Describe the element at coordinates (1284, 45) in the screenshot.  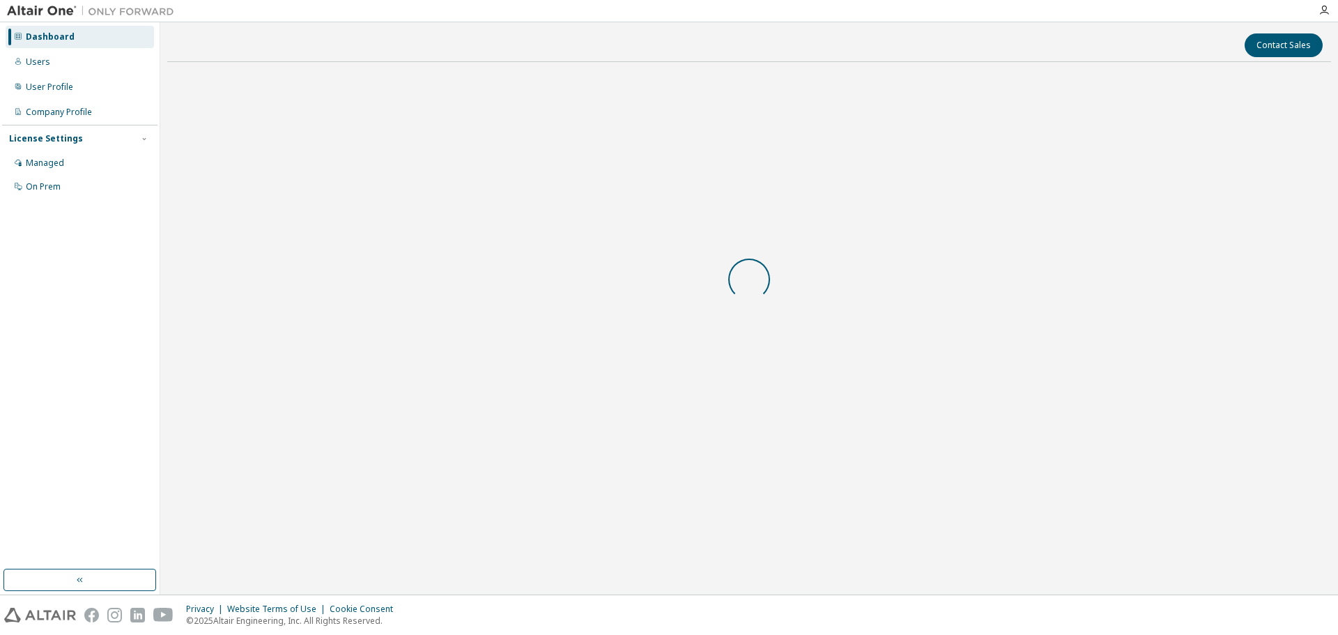
I see `button: Contact Sales` at that location.